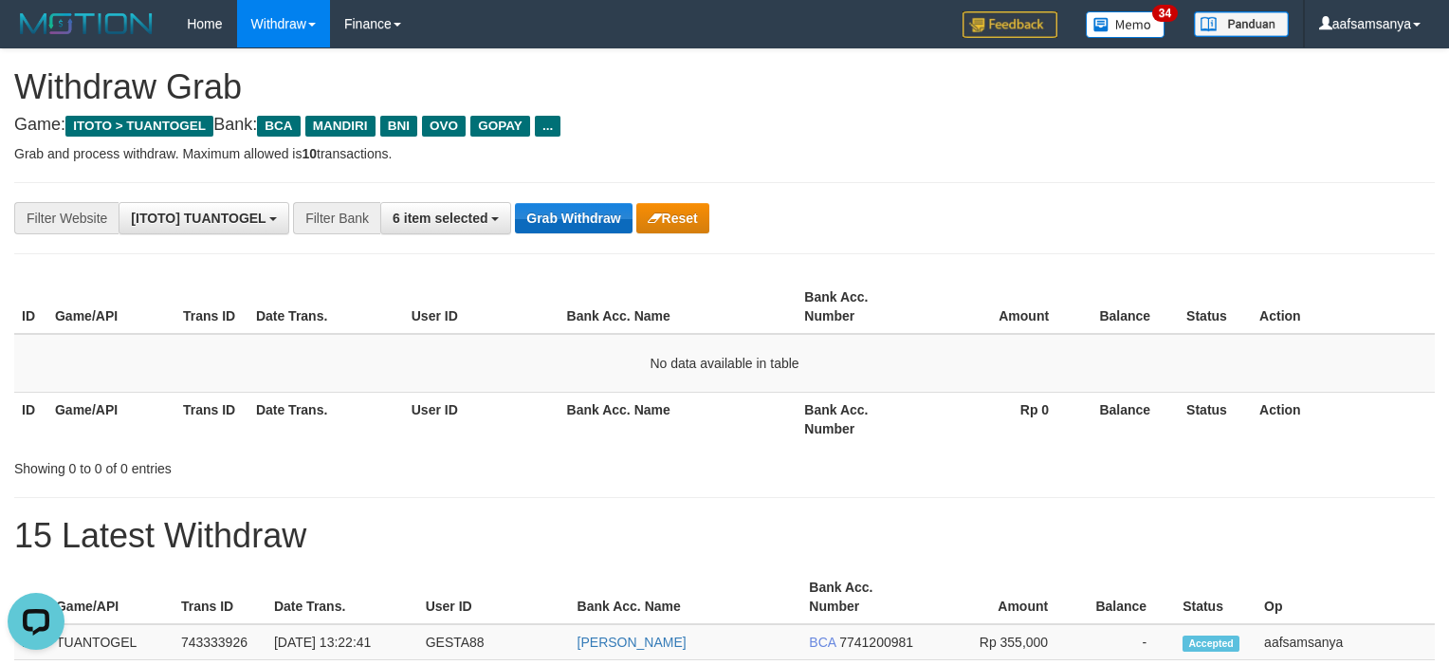 The image size is (1449, 665). Describe the element at coordinates (1126, 25) in the screenshot. I see `img: Button%20Memo.svg` at that location.